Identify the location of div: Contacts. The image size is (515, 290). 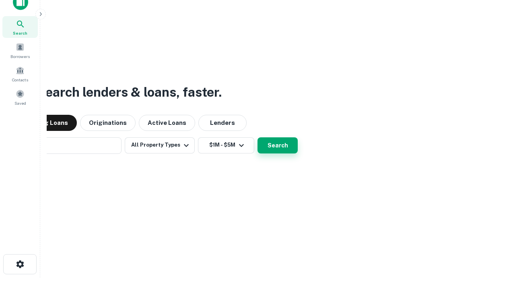
(20, 74).